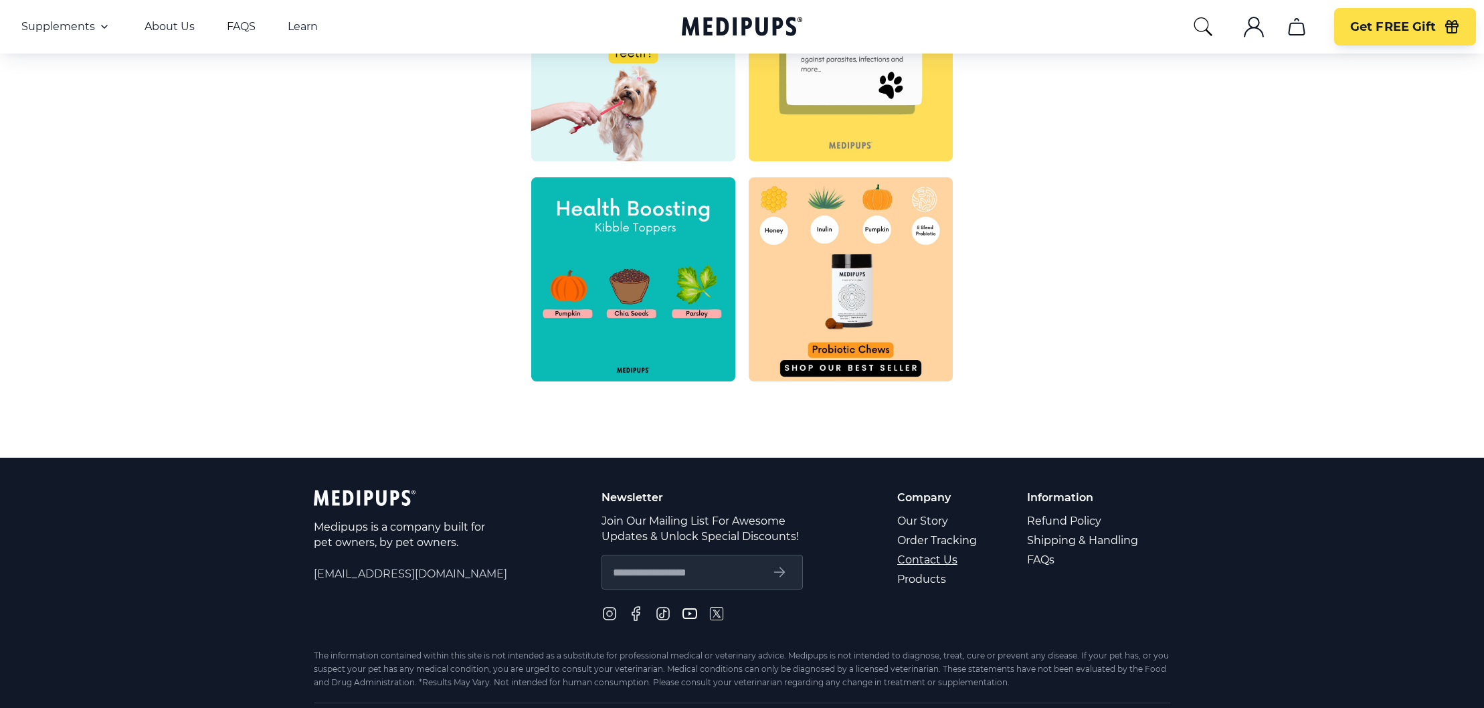 The height and width of the screenshot is (708, 1484). Describe the element at coordinates (1393, 27) in the screenshot. I see `span: Get FREE Gift` at that location.